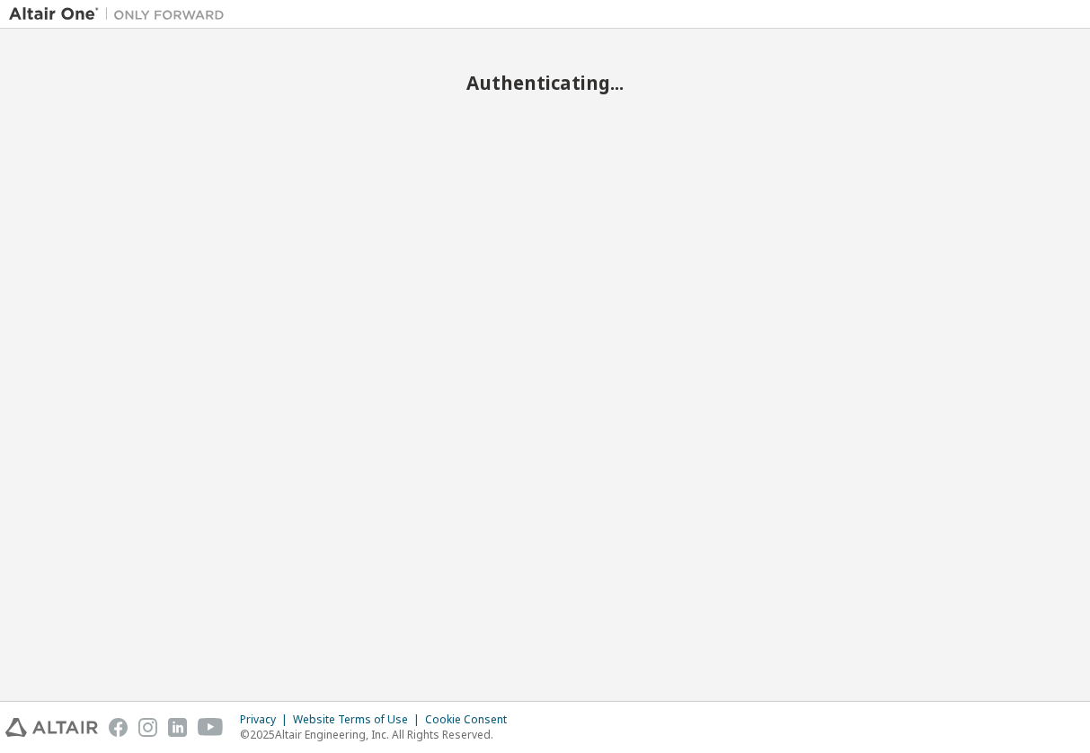  Describe the element at coordinates (147, 727) in the screenshot. I see `img: instagram.svg` at that location.